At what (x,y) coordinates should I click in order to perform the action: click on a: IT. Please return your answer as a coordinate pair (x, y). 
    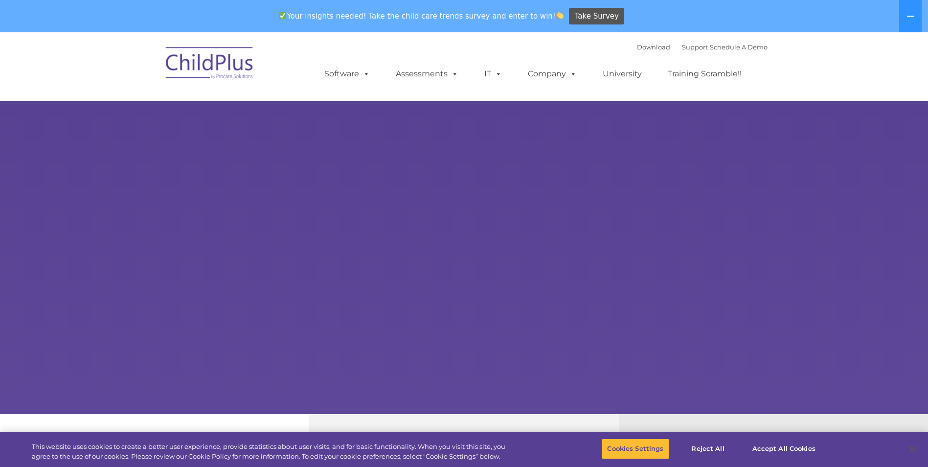
    Looking at the image, I should click on (493, 74).